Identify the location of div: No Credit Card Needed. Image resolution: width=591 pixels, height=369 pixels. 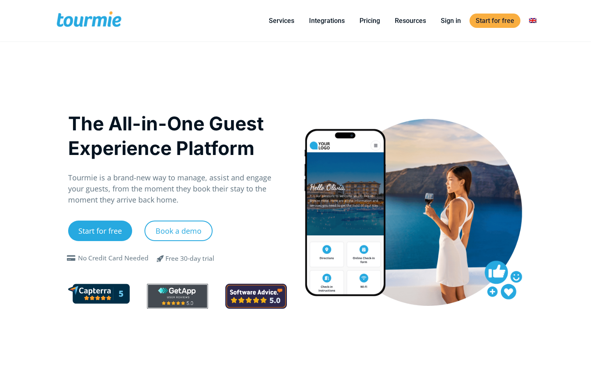
(113, 259).